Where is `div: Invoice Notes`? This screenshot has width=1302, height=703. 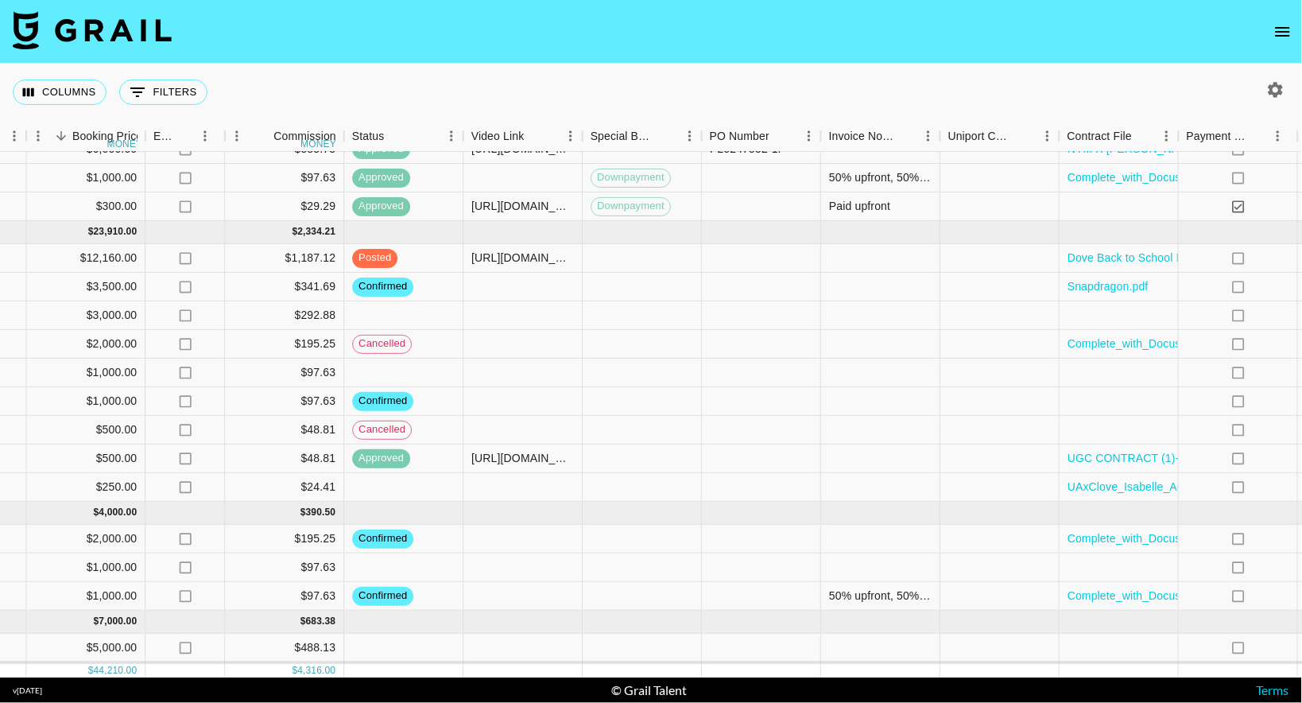 div: Invoice Notes is located at coordinates (881, 136).